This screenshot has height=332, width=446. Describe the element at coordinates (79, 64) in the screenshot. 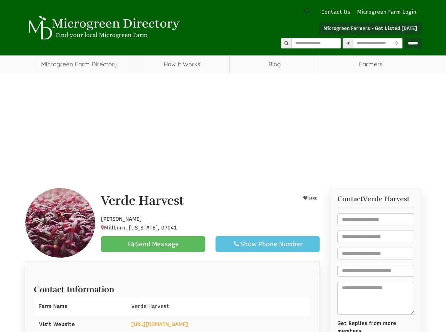

I see `a: Microgreen Farm Directory` at that location.